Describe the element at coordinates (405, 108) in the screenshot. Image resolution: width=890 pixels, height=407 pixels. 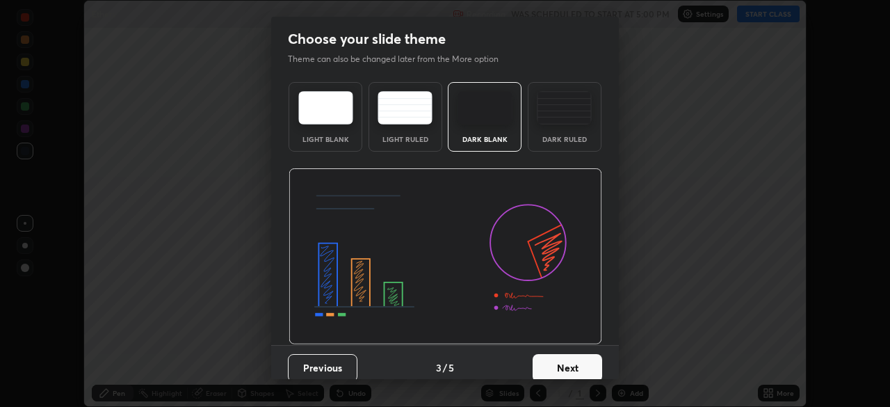
I see `img: lightRuledTheme.5fabf969.svg` at that location.